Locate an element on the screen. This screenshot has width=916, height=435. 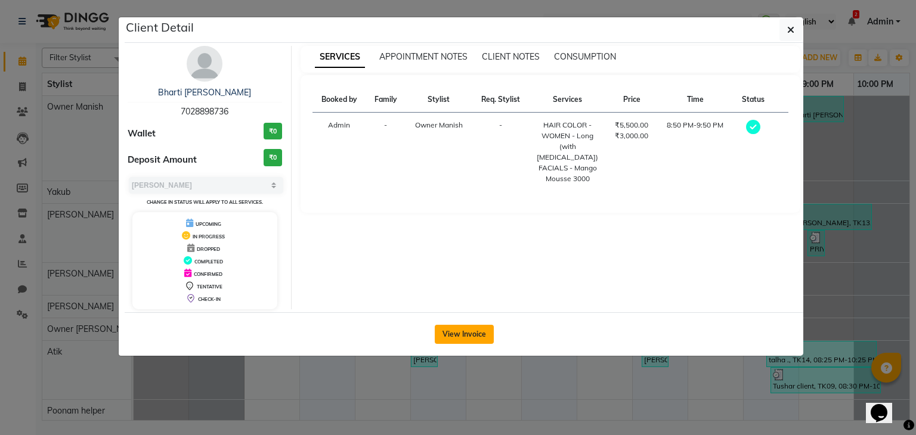
button: View Invoice is located at coordinates (464, 335).